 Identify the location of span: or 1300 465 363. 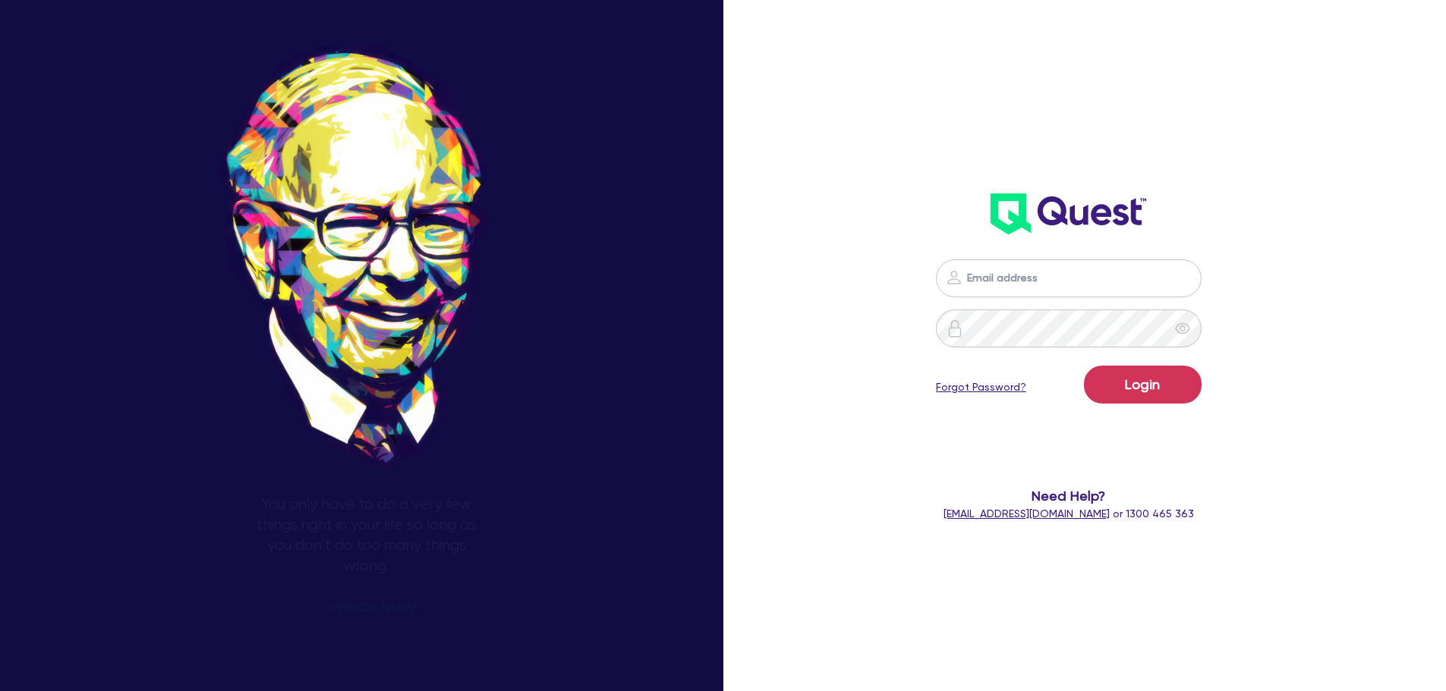
(1068, 514).